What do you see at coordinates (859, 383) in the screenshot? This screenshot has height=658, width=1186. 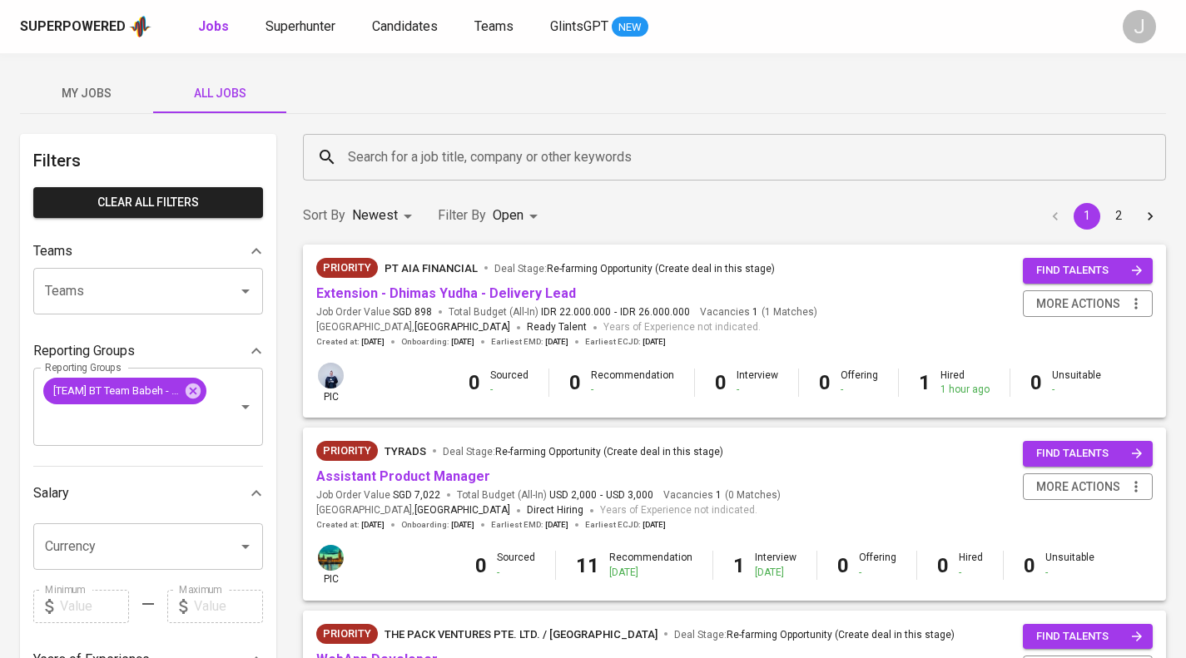 I see `div: Offering` at bounding box center [859, 383].